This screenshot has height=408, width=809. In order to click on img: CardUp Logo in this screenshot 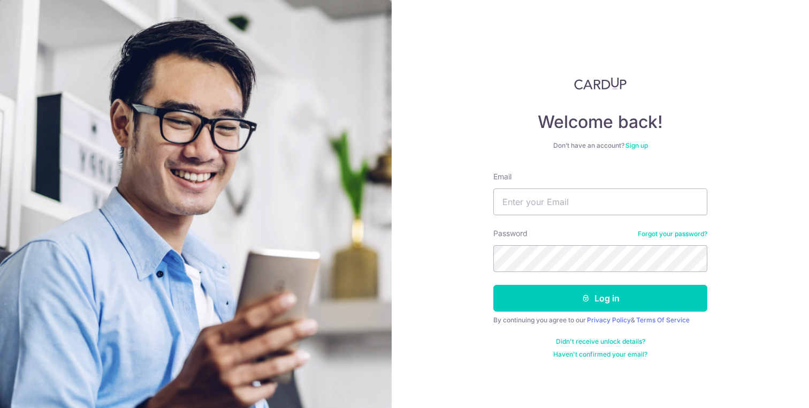, I will do `click(601, 84)`.